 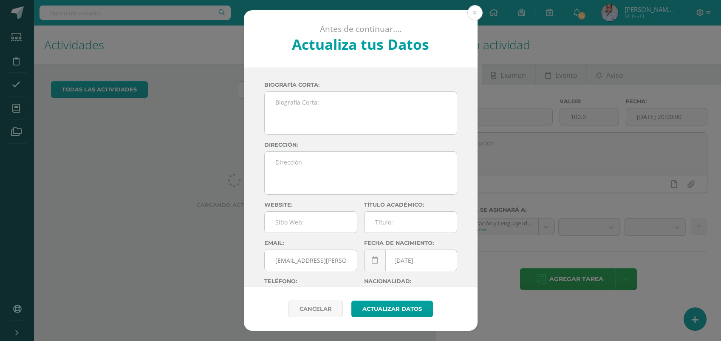 What do you see at coordinates (411, 222) in the screenshot?
I see `input: Titulo:` at bounding box center [411, 222].